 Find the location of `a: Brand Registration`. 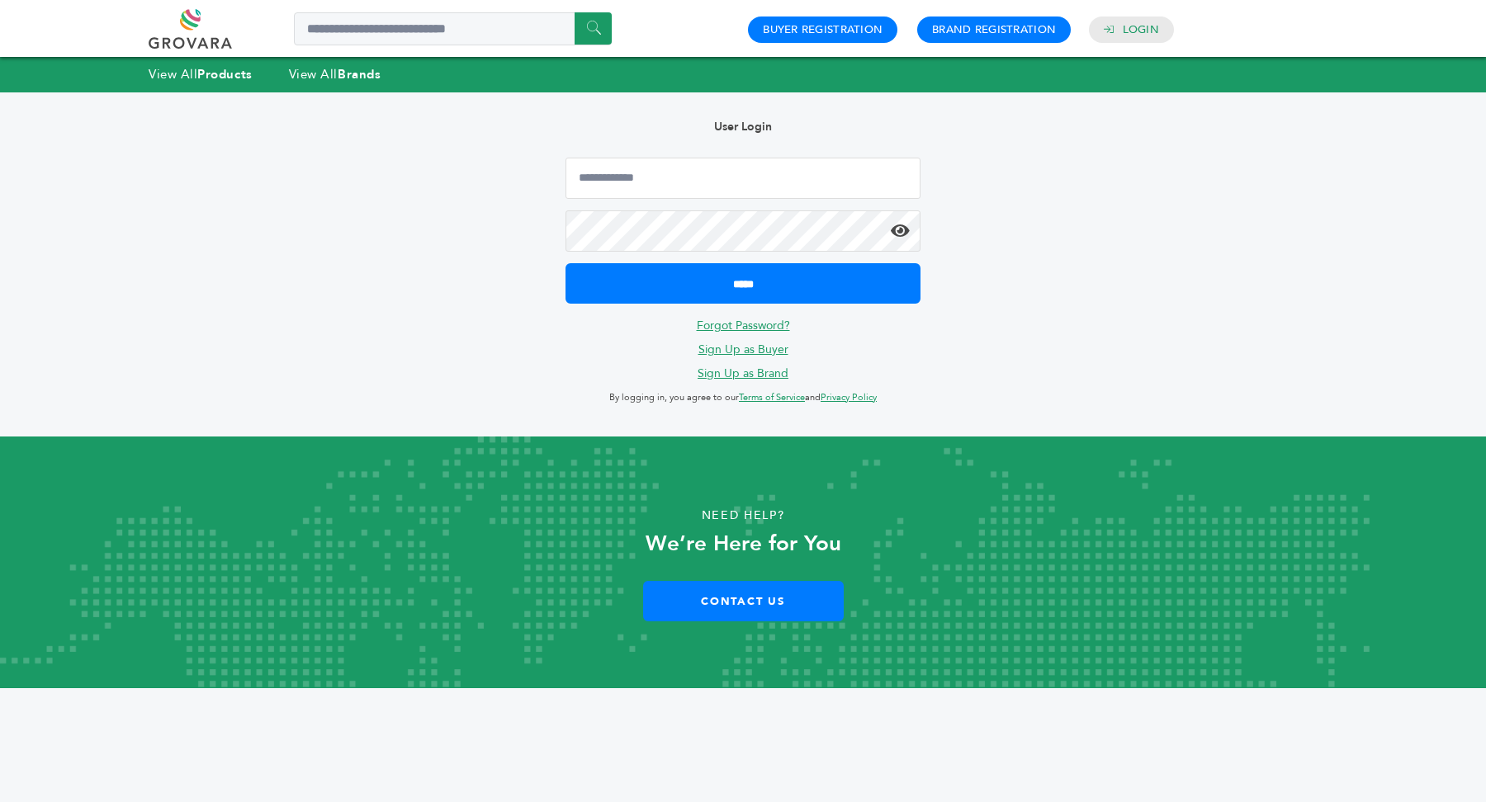

a: Brand Registration is located at coordinates (994, 30).